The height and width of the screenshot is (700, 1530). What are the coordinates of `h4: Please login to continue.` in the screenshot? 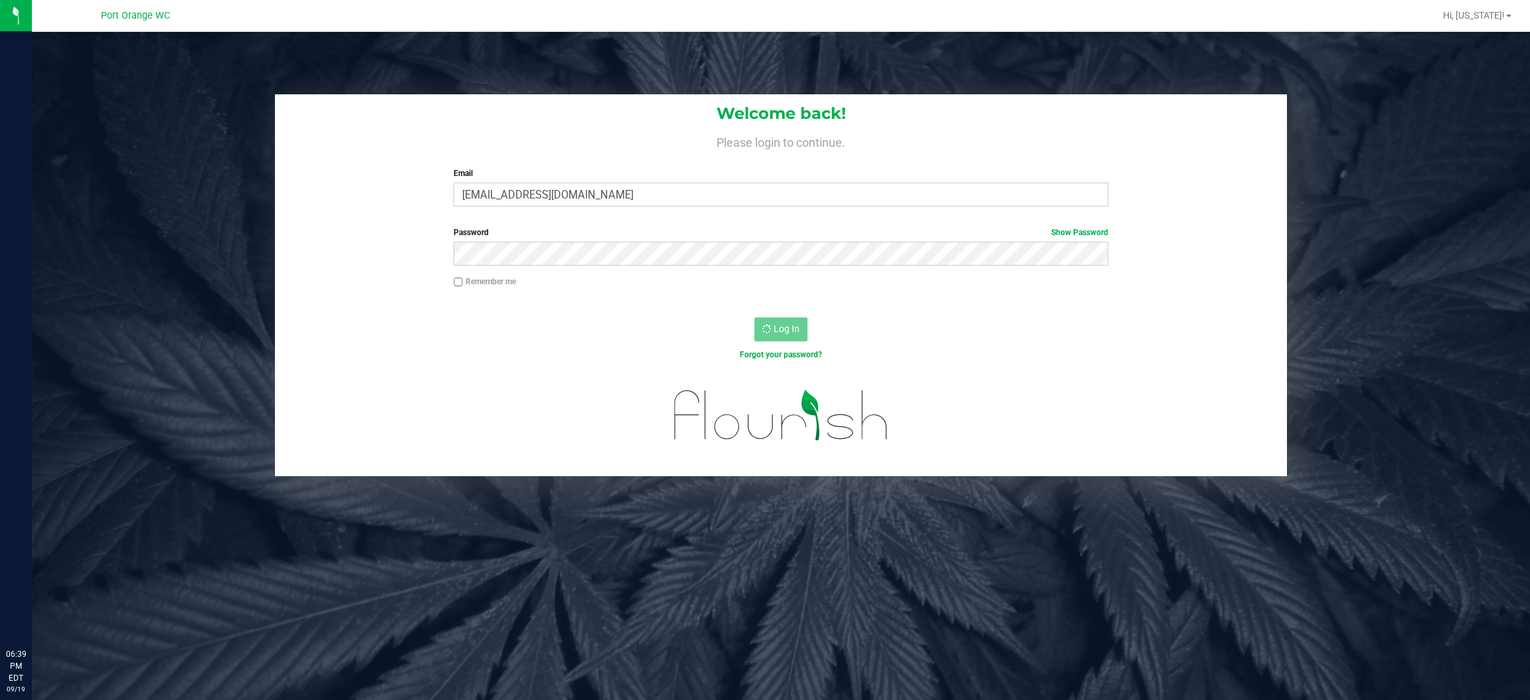 It's located at (781, 141).